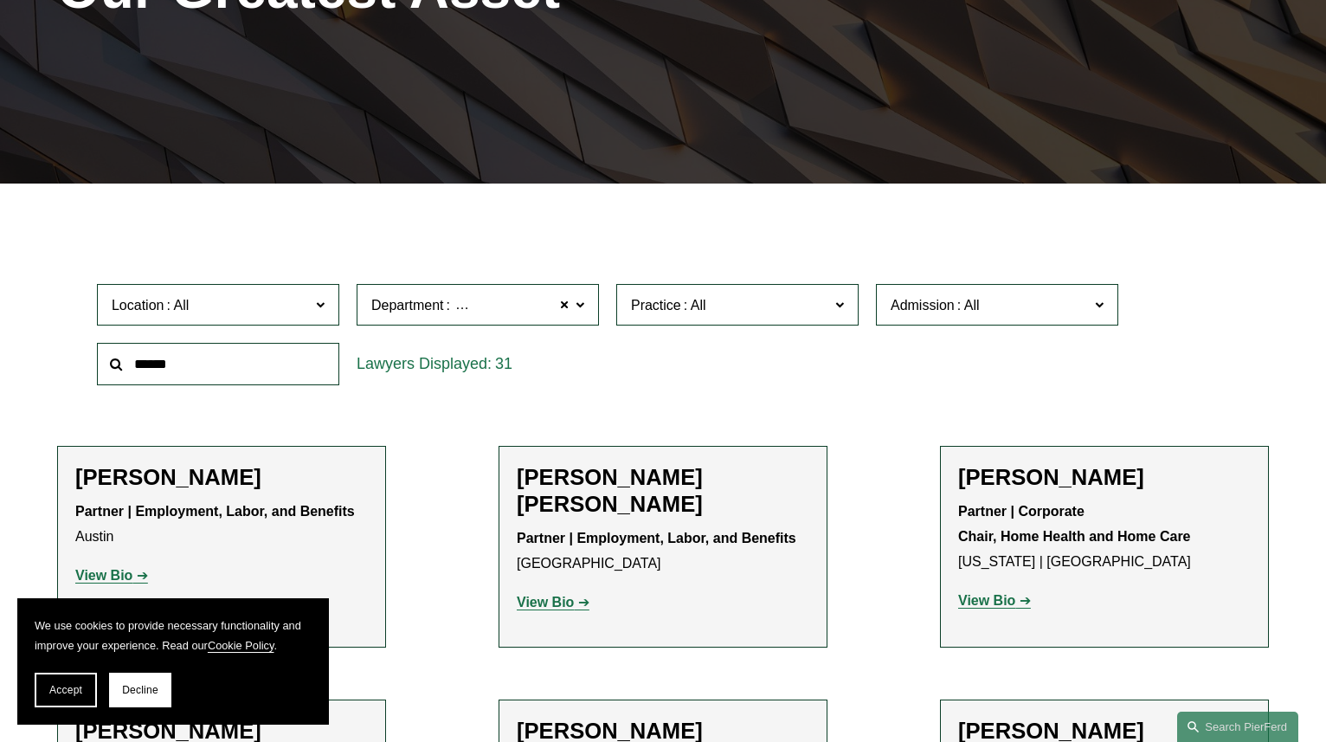 This screenshot has height=742, width=1326. Describe the element at coordinates (1021, 511) in the screenshot. I see `strong: Partner | Corporate` at that location.